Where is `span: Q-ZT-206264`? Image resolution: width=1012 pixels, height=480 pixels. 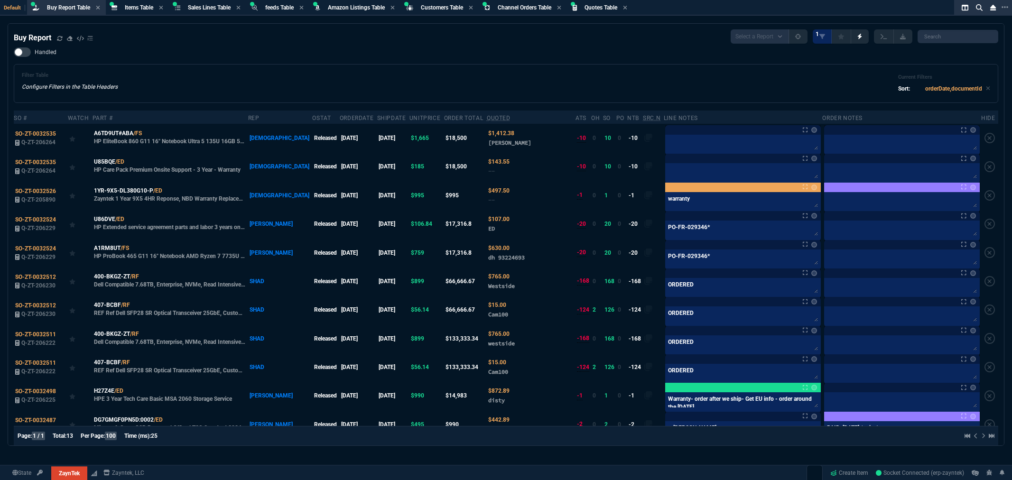 span: Q-ZT-206264 is located at coordinates (38, 142).